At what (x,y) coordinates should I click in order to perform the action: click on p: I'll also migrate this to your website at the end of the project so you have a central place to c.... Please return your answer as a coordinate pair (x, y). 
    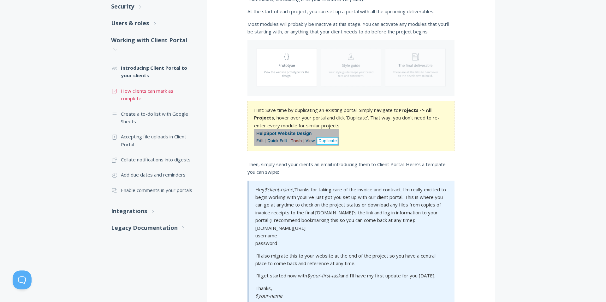
    Looking at the image, I should click on (351, 260).